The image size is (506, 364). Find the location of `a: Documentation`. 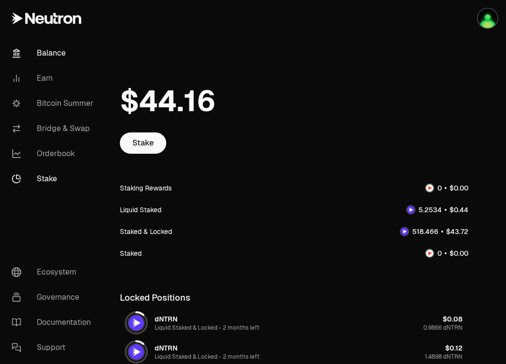

a: Documentation is located at coordinates (54, 322).